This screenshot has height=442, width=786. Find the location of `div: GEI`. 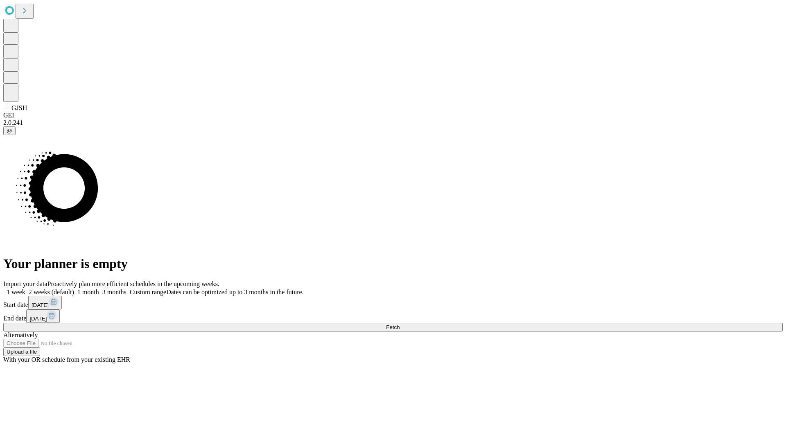

div: GEI is located at coordinates (393, 115).